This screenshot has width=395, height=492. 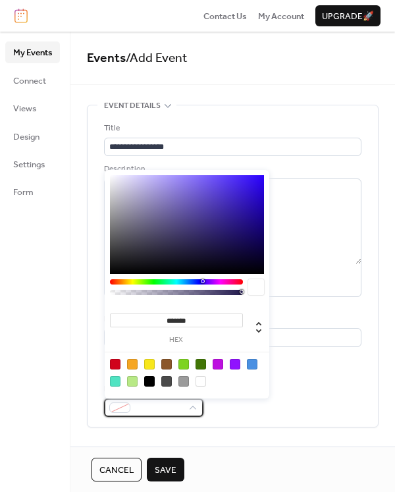 What do you see at coordinates (32, 80) in the screenshot?
I see `a: Connect` at bounding box center [32, 80].